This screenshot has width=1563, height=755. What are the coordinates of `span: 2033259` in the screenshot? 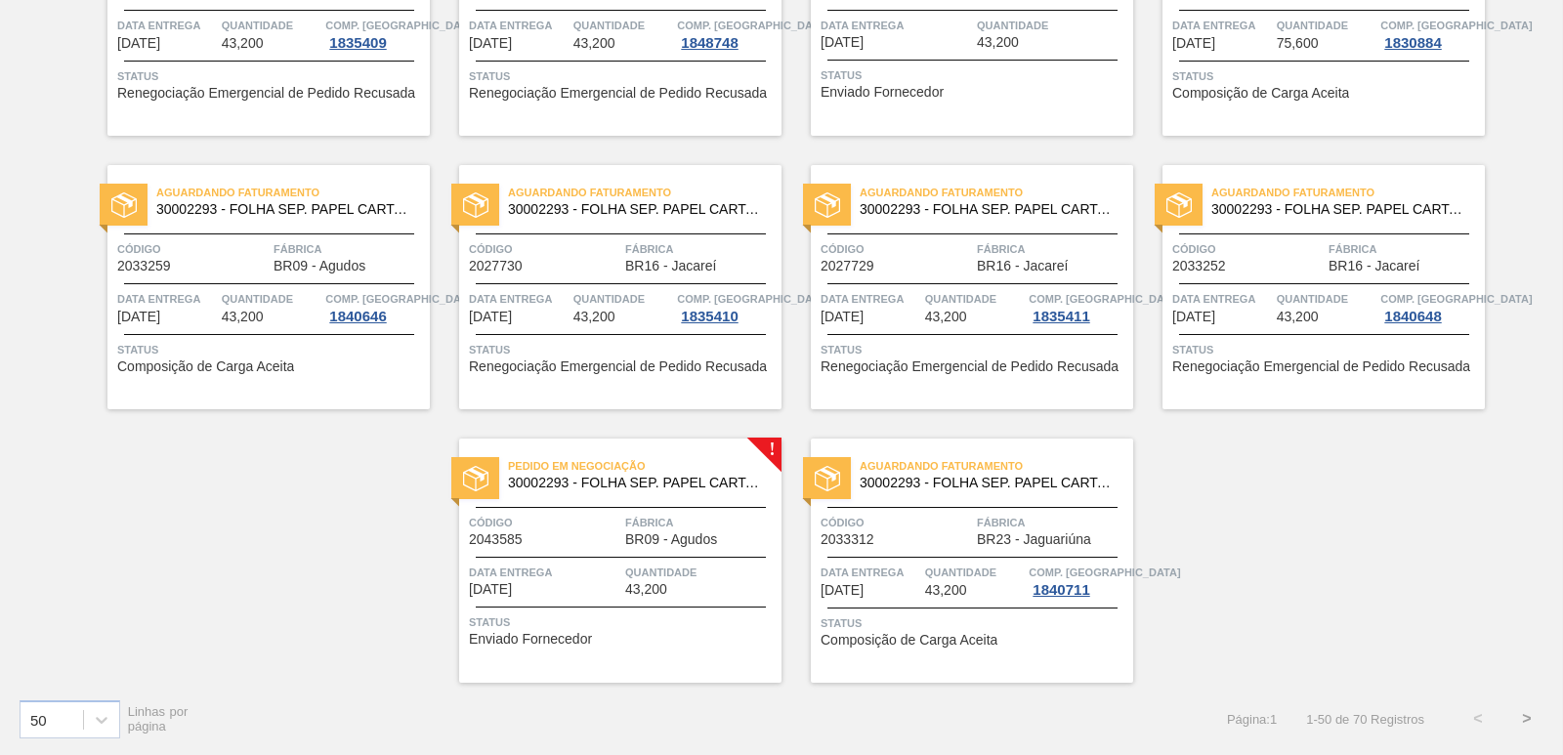 It's located at (144, 266).